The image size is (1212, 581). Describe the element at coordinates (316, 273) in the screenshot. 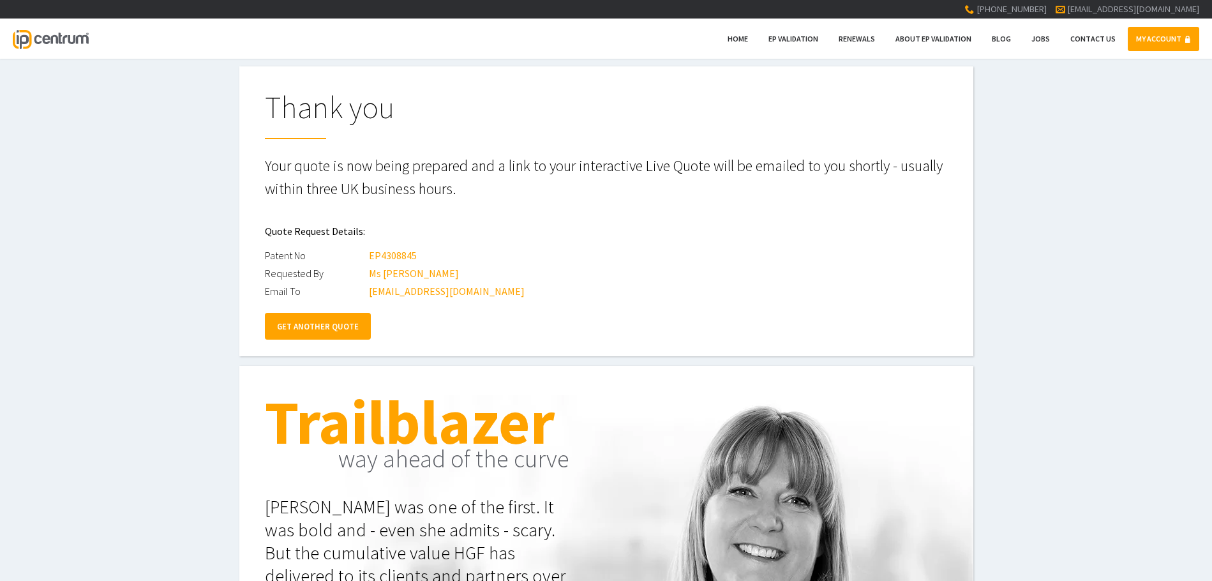

I see `div: Requested By` at that location.